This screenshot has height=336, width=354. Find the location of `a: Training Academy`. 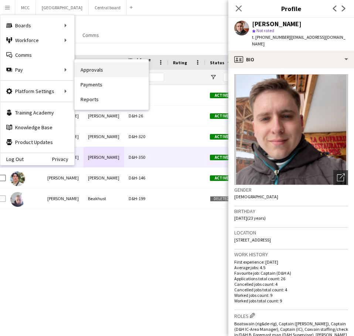

a: Training Academy is located at coordinates (37, 113).